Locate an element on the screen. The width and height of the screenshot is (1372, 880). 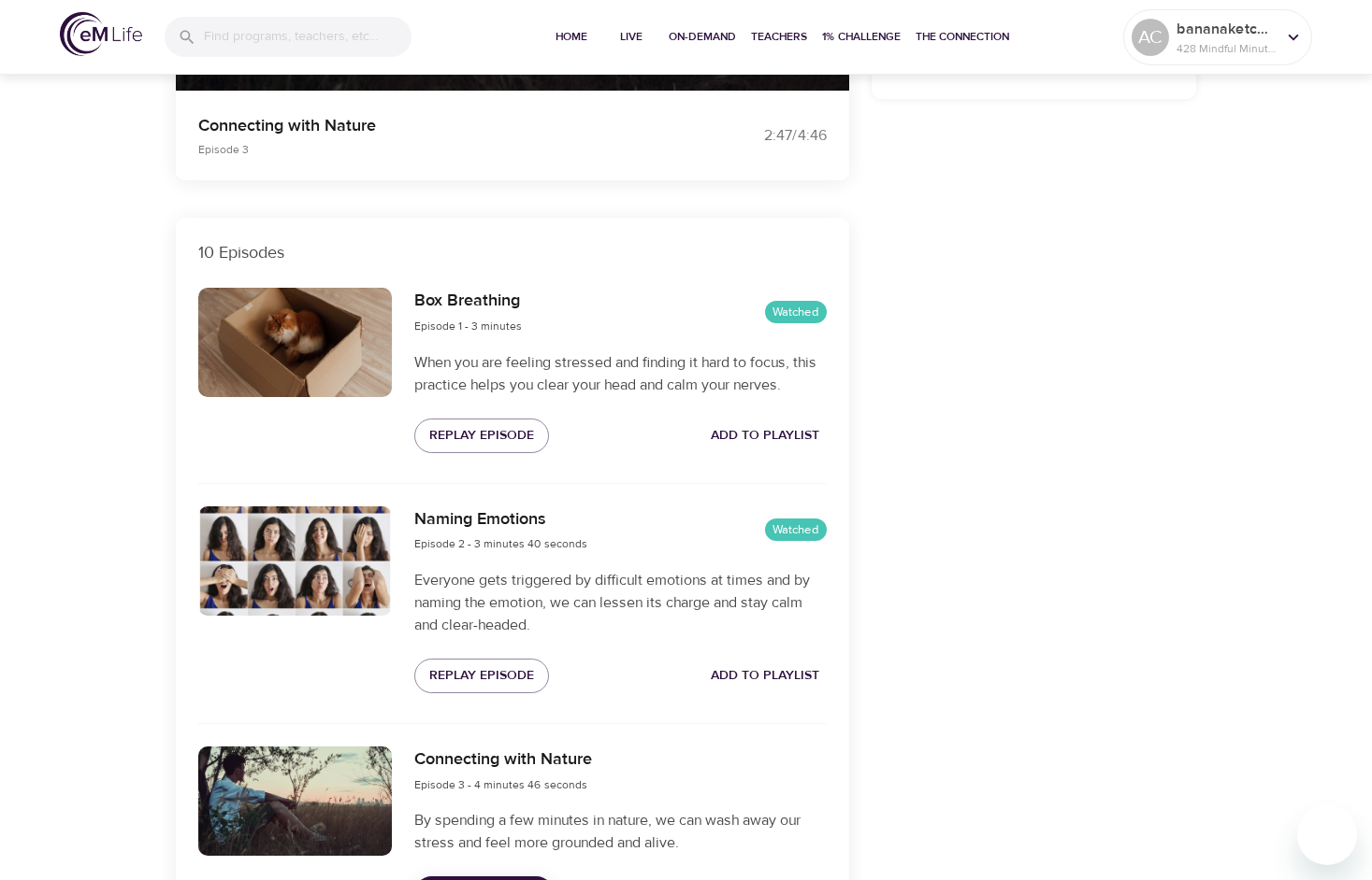
img: logo is located at coordinates (101, 34).